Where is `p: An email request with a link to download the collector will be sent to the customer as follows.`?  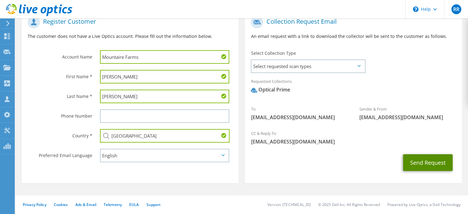 p: An email request with a link to download the collector will be sent to the customer as follows. is located at coordinates (353, 36).